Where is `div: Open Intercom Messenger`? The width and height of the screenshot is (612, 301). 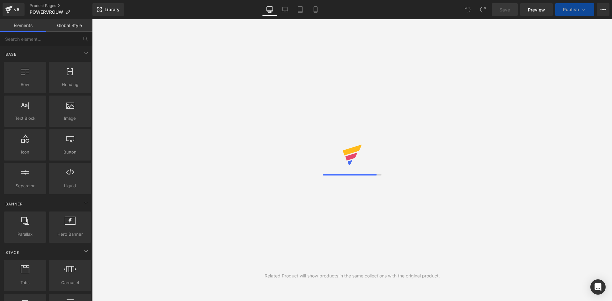
div: Open Intercom Messenger is located at coordinates (598, 287).